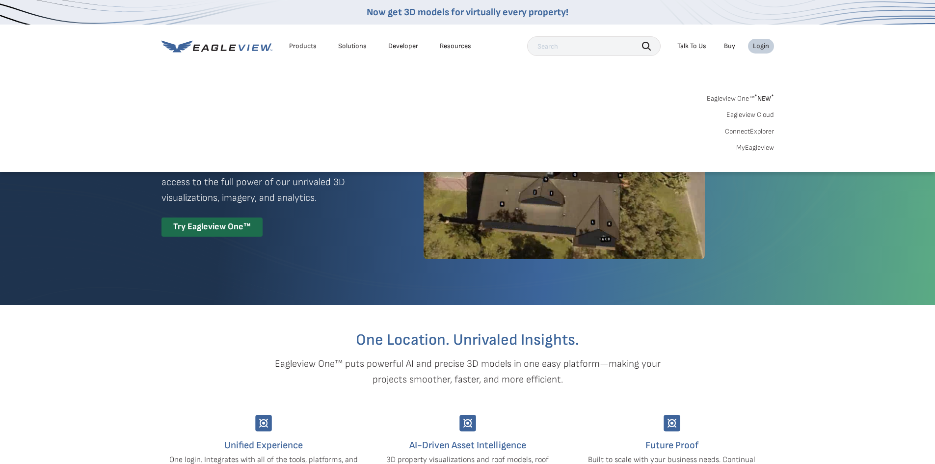 The image size is (935, 464). What do you see at coordinates (729, 46) in the screenshot?
I see `a: Buy` at bounding box center [729, 46].